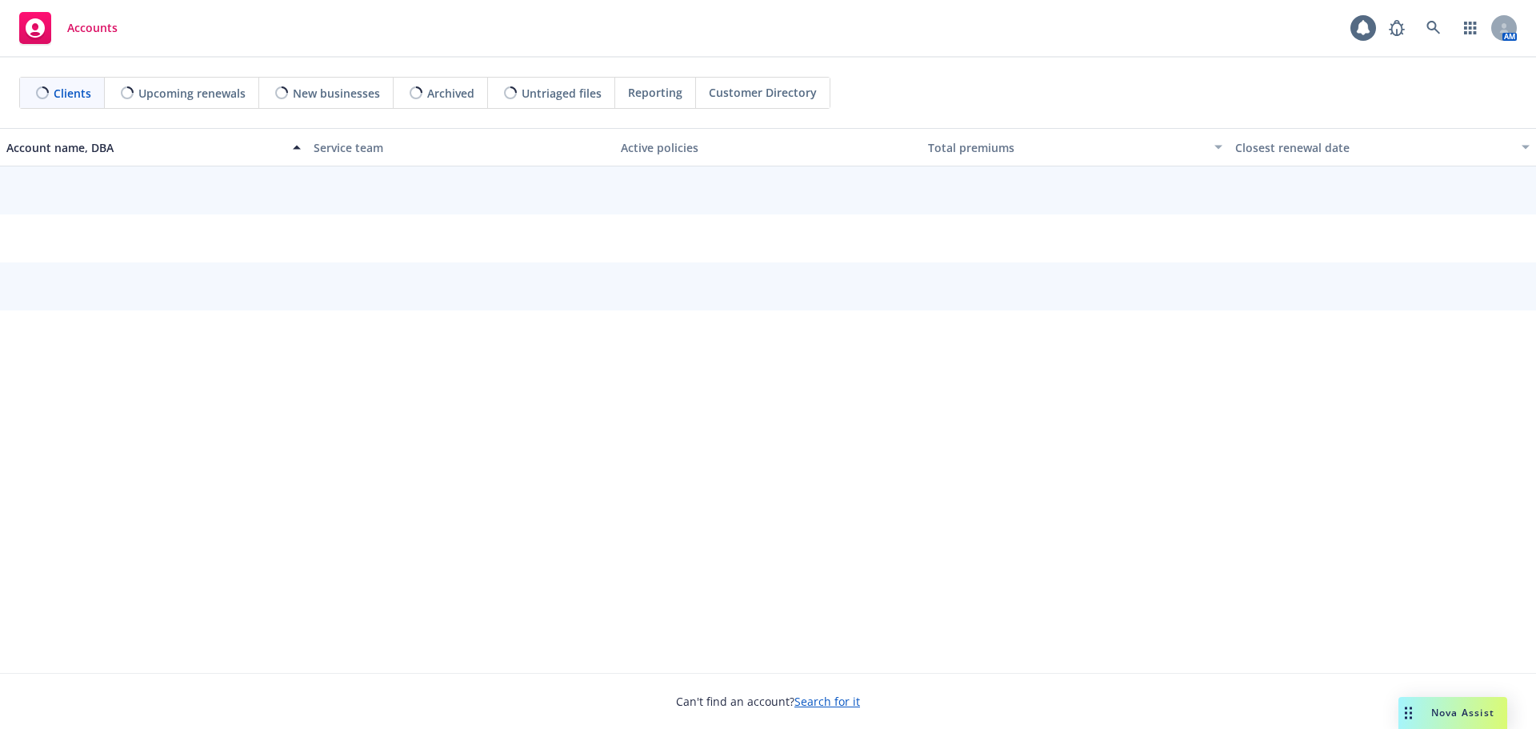 This screenshot has width=1536, height=729. What do you see at coordinates (1463, 712) in the screenshot?
I see `span: Nova Assist` at bounding box center [1463, 712].